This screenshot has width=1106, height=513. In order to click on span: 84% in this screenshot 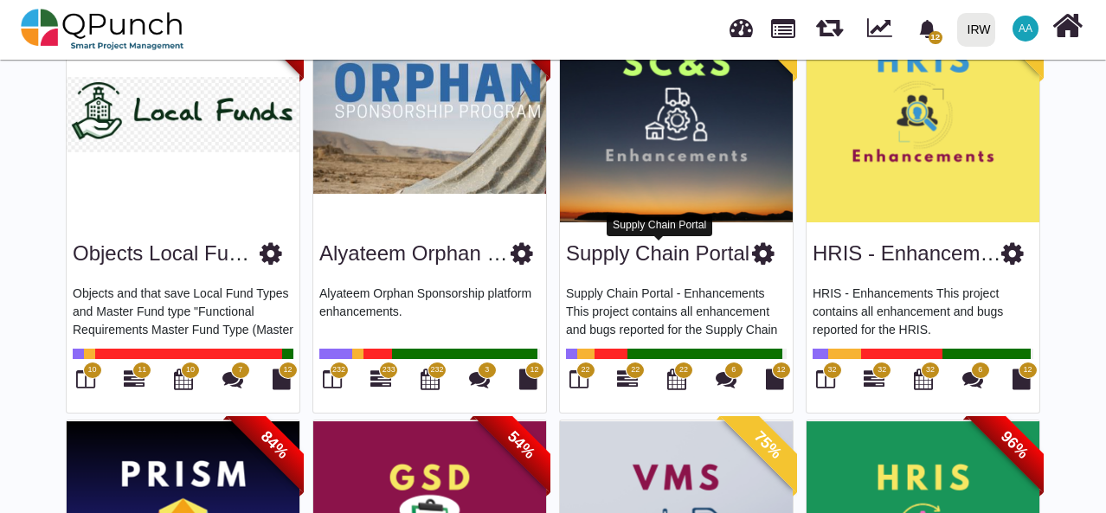, I will do `click(274, 445)`.